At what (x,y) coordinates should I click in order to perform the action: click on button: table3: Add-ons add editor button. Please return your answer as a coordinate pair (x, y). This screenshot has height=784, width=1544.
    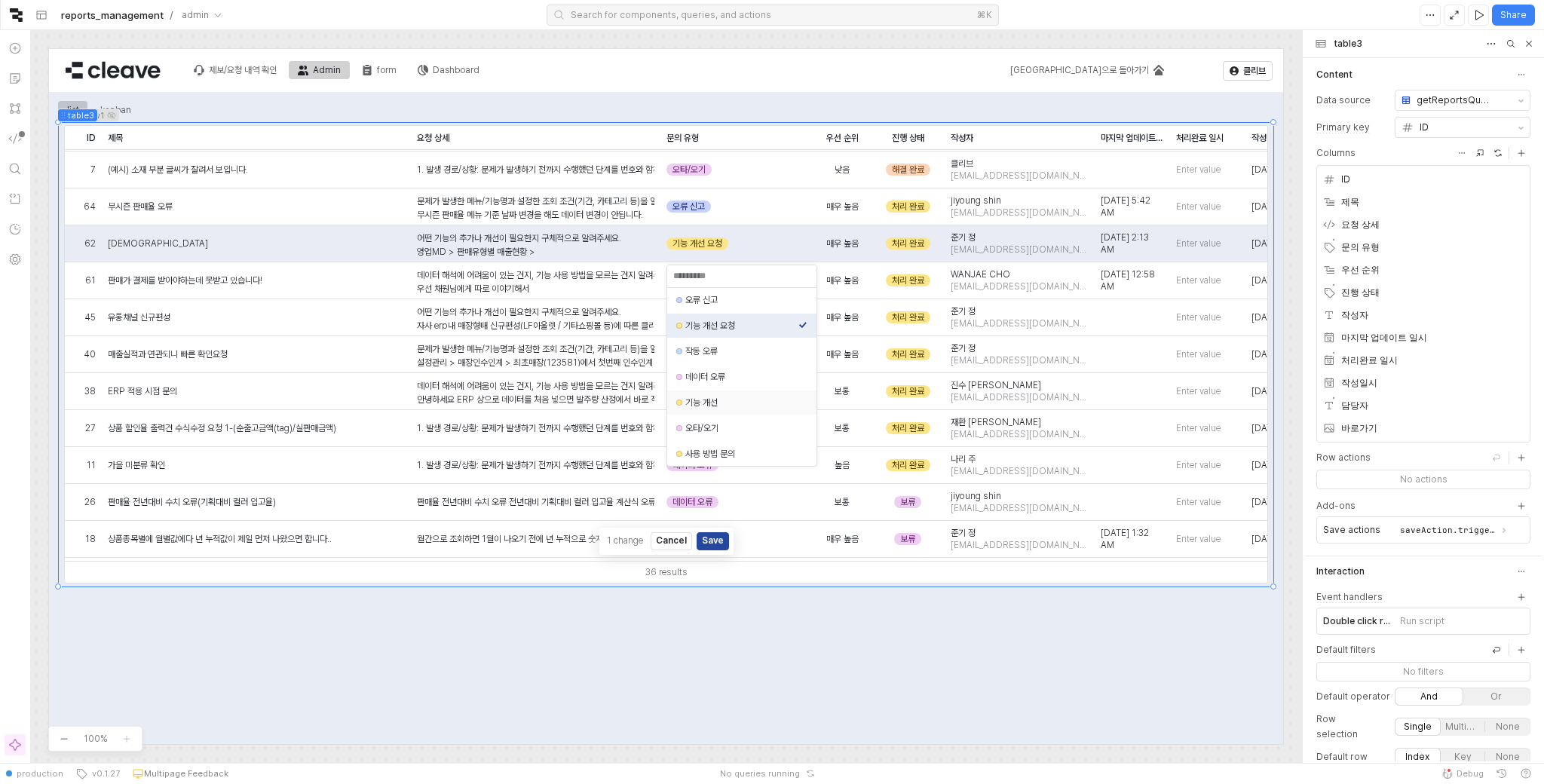
    Looking at the image, I should click on (1522, 506).